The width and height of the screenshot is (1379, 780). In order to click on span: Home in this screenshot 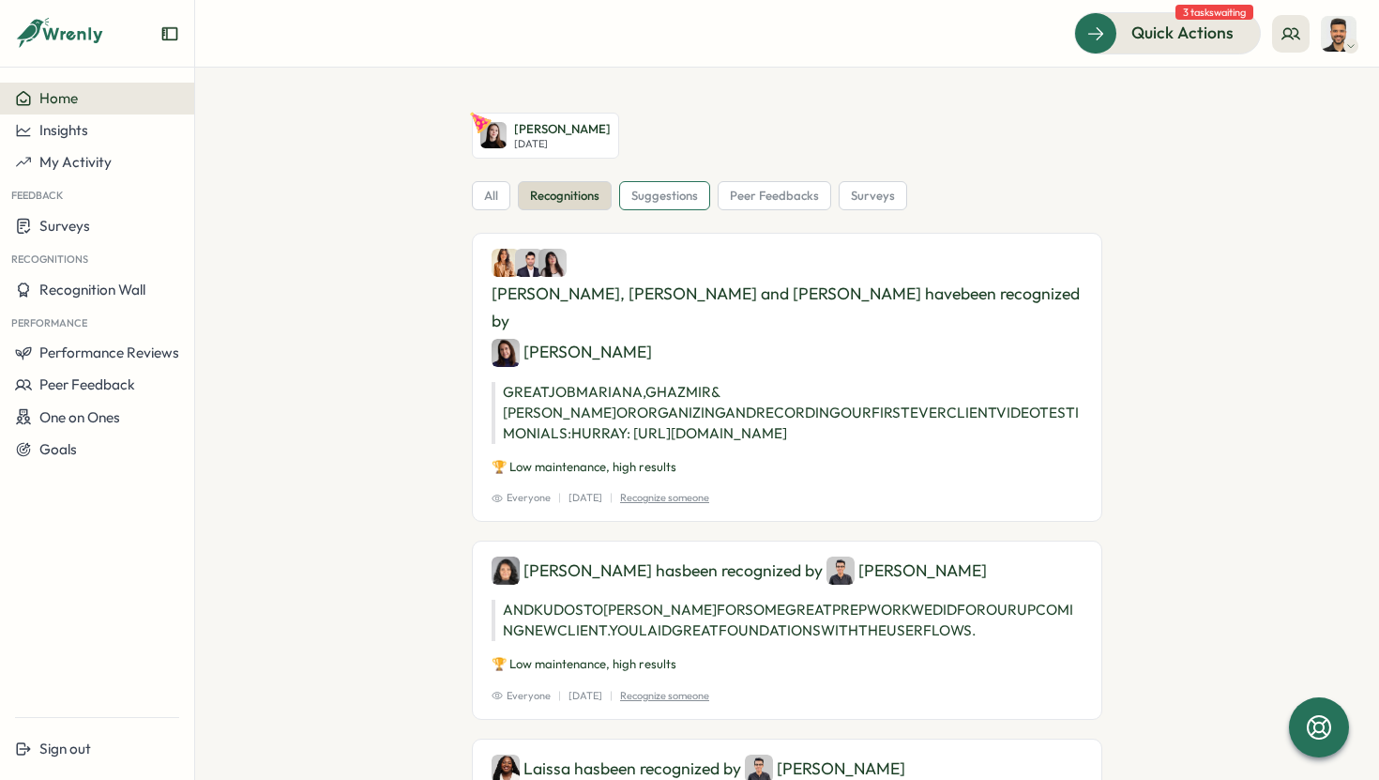, I will do `click(58, 98)`.